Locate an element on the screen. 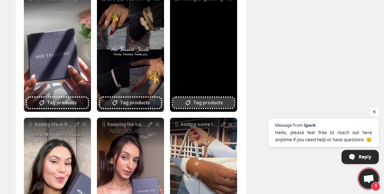  span: Spark is located at coordinates (310, 125).